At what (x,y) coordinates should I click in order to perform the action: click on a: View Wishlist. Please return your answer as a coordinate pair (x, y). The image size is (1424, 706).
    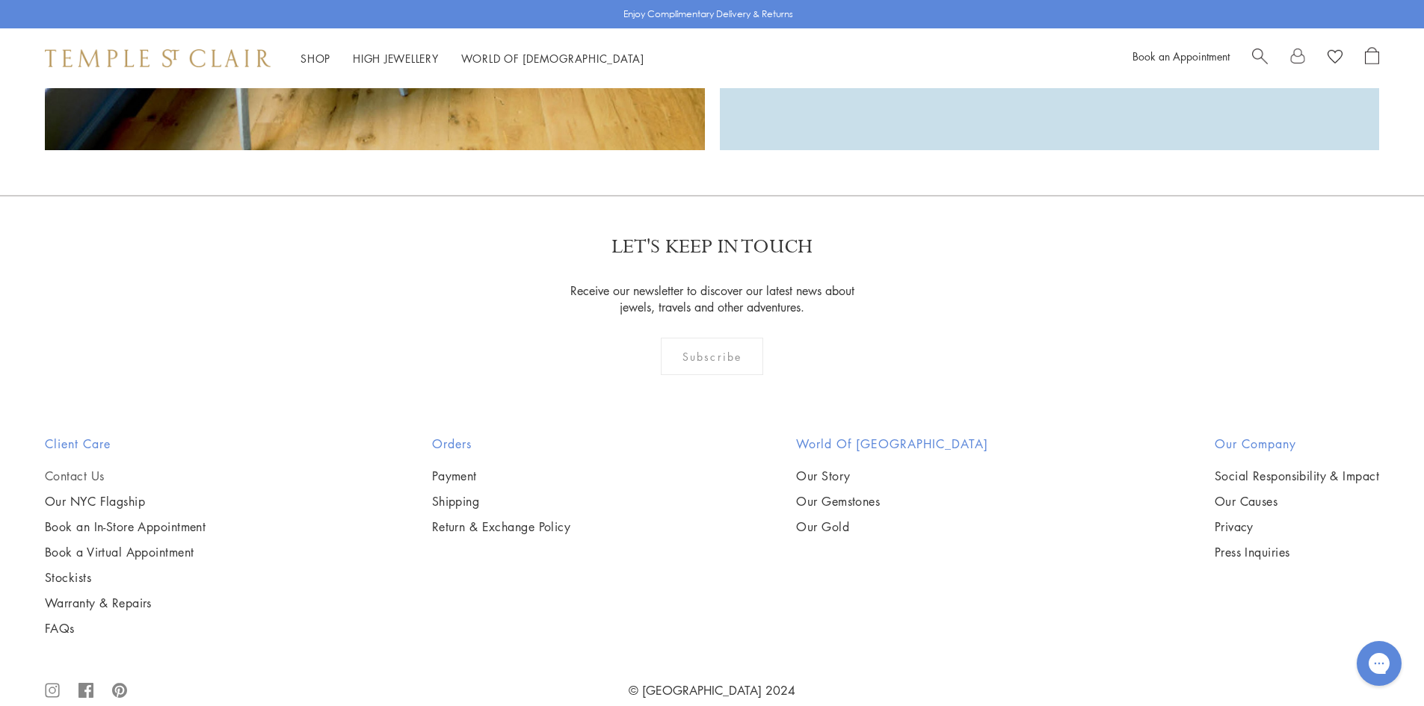
    Looking at the image, I should click on (1335, 58).